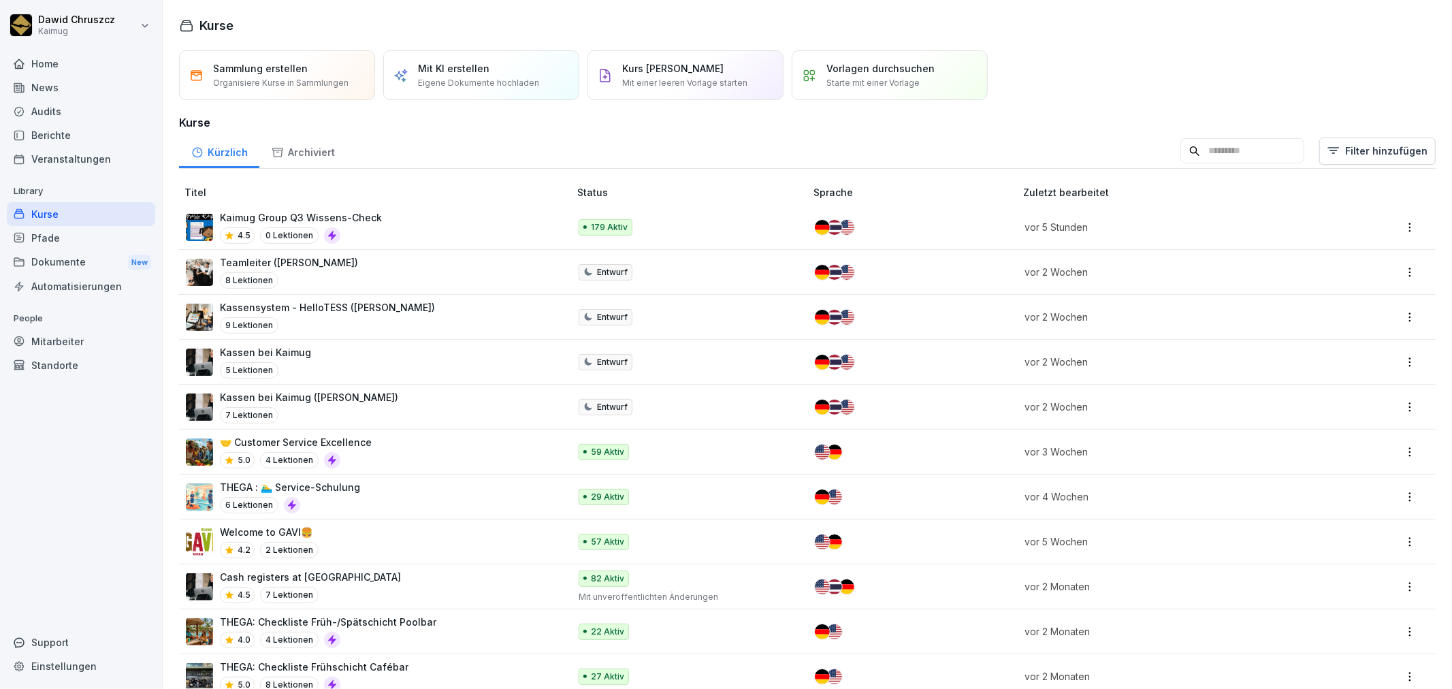 This screenshot has height=689, width=1452. Describe the element at coordinates (199, 542) in the screenshot. I see `img: j3qvtondn2pyyk0uswimno35.png` at that location.